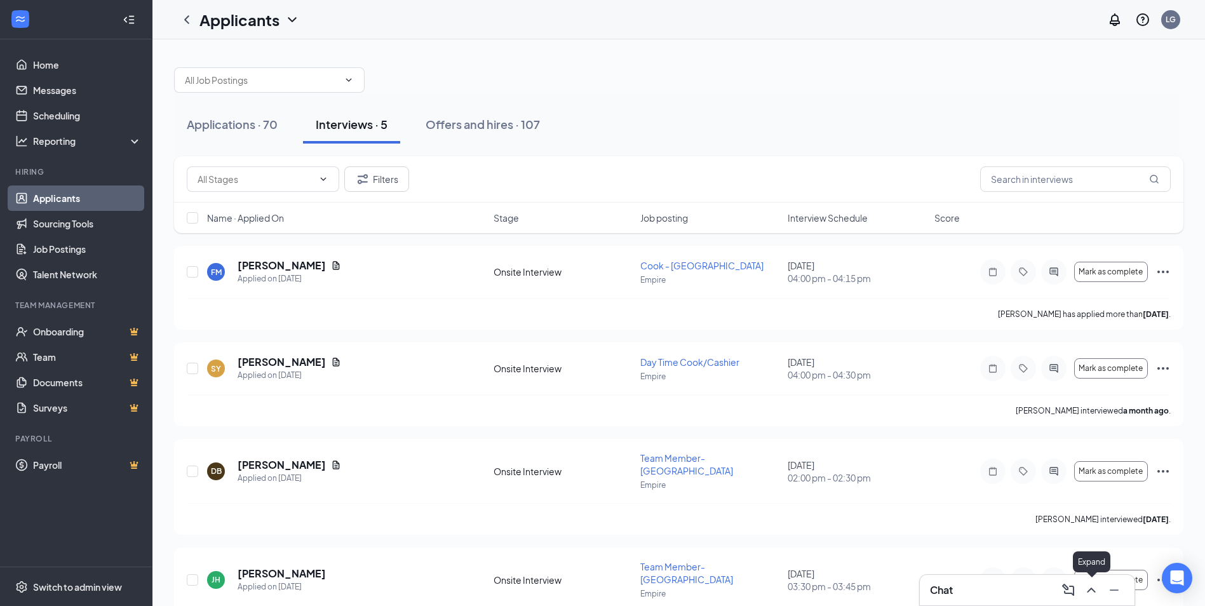 Image resolution: width=1205 pixels, height=606 pixels. I want to click on div: Hiring, so click(77, 172).